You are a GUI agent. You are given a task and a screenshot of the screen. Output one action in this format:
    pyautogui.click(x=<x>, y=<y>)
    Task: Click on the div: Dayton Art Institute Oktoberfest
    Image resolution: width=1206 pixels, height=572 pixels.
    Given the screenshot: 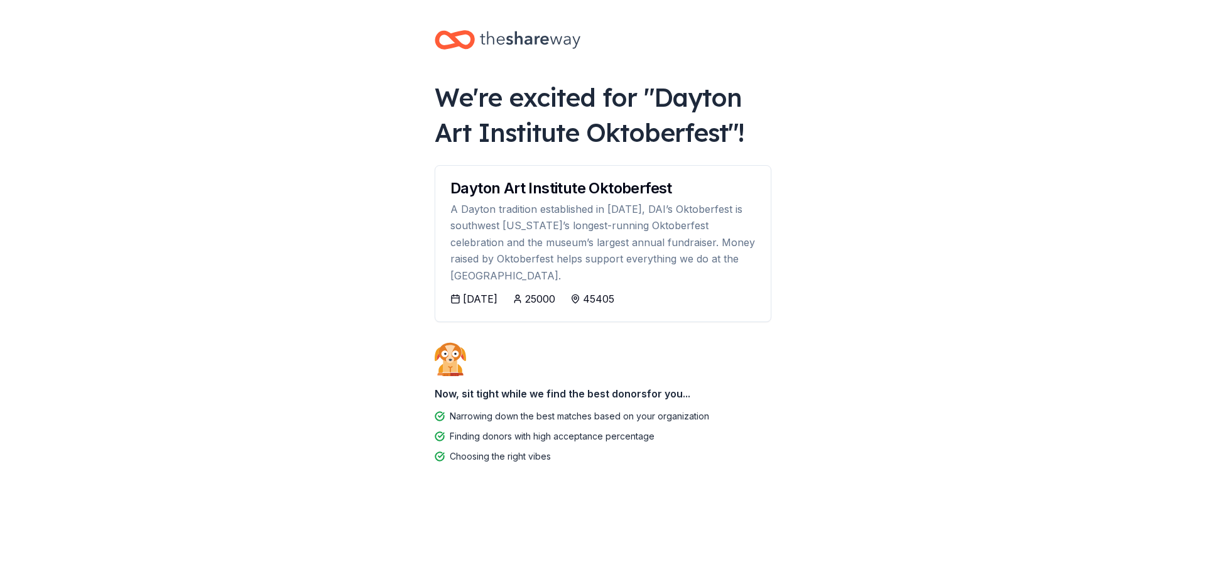 What is the action you would take?
    pyautogui.click(x=603, y=188)
    